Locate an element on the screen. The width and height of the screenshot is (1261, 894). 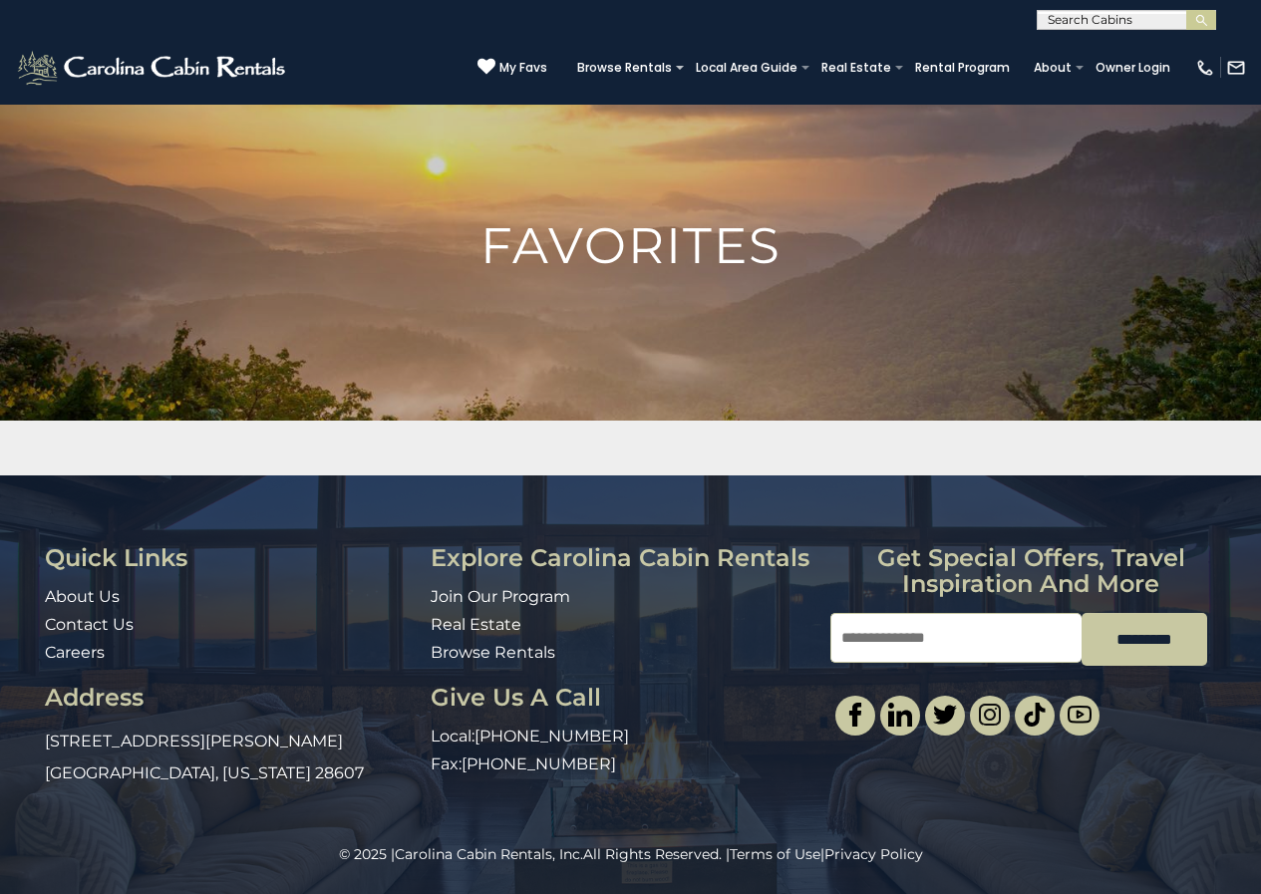
a: Rental Program is located at coordinates (962, 68).